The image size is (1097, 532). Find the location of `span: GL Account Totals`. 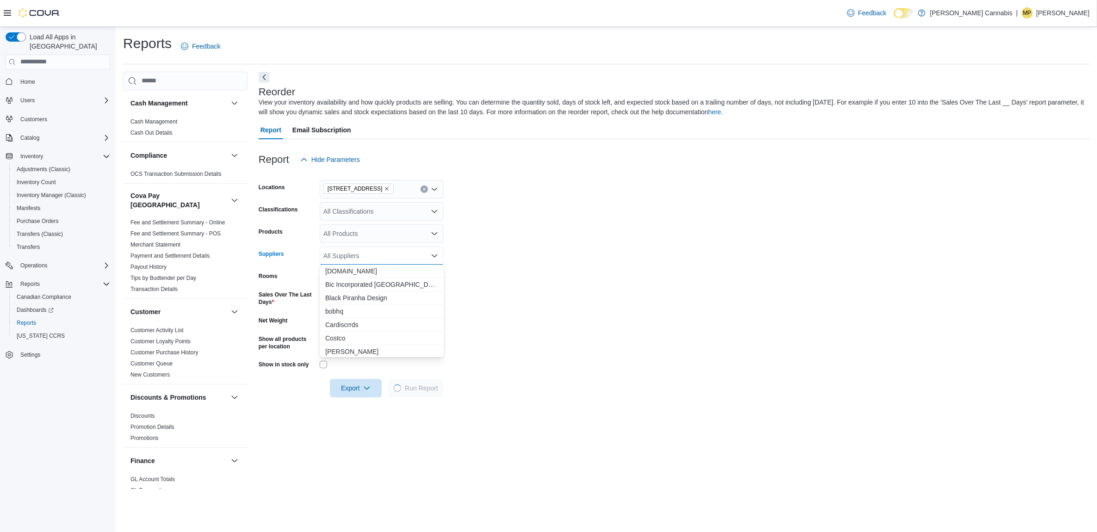

span: GL Account Totals is located at coordinates (153, 479).